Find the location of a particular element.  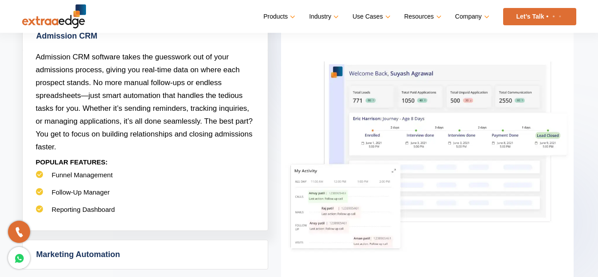

a: Resources is located at coordinates (422, 16).